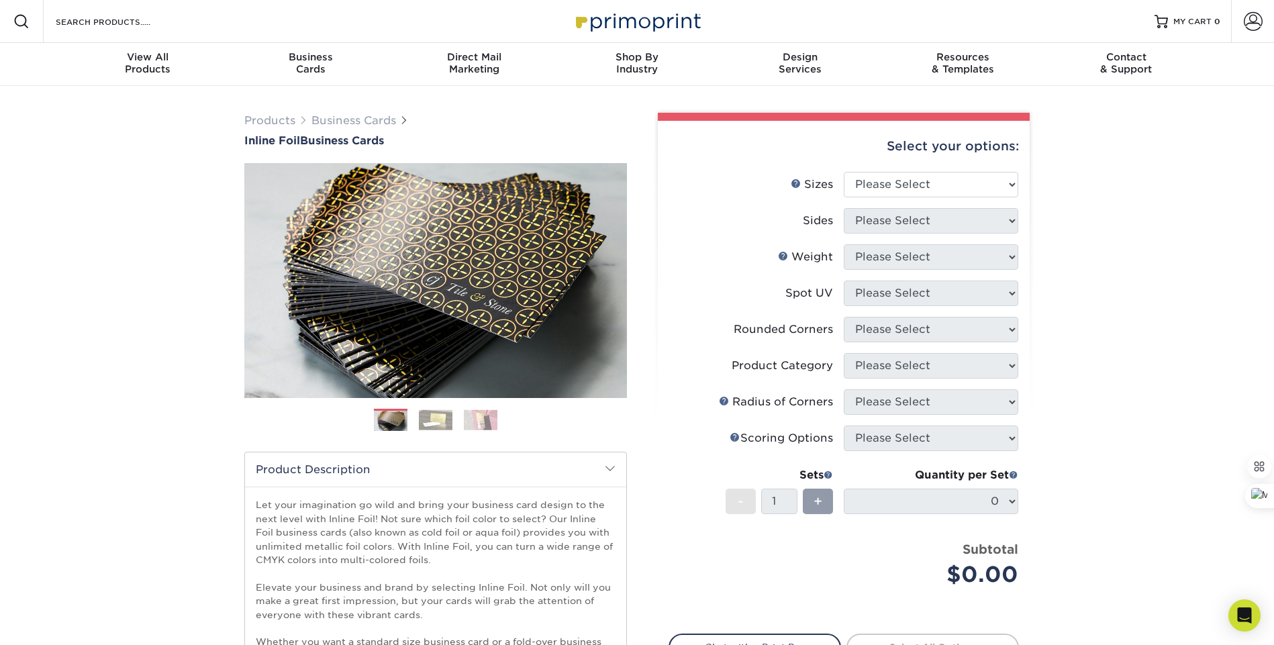 The width and height of the screenshot is (1274, 645). I want to click on div: & Templates, so click(962, 63).